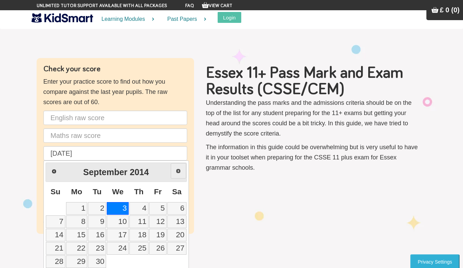  Describe the element at coordinates (97, 262) in the screenshot. I see `a: 30` at that location.